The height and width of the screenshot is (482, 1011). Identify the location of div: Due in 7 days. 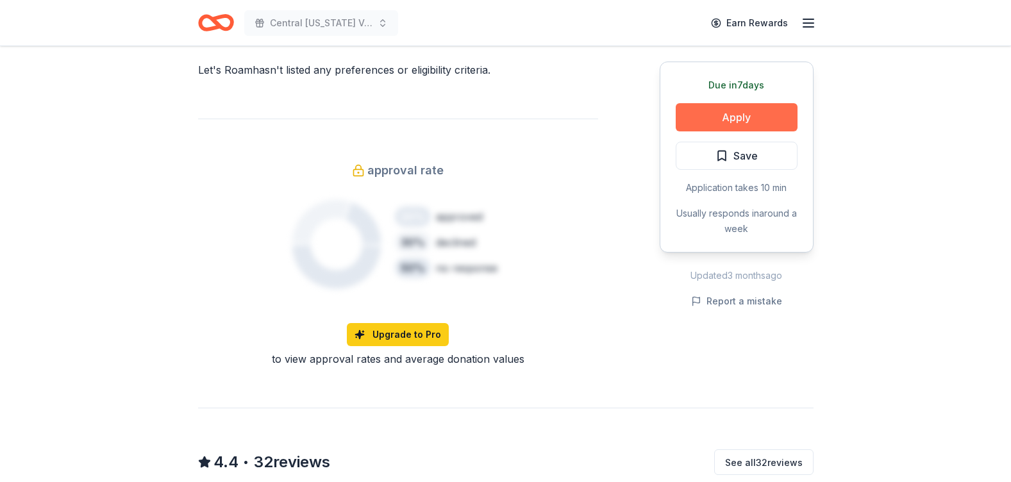
(737, 85).